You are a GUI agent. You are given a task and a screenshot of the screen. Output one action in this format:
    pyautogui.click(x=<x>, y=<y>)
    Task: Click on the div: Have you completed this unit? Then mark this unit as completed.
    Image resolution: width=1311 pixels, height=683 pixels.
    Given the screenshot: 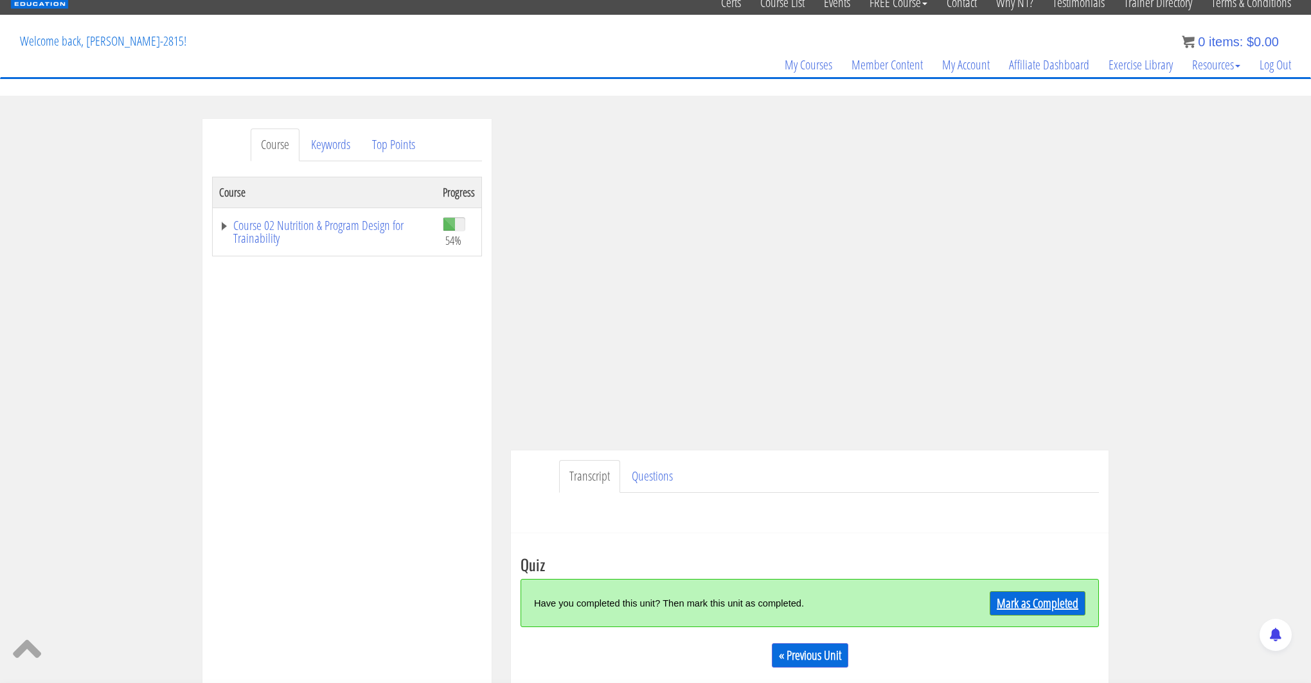 What is the action you would take?
    pyautogui.click(x=737, y=603)
    